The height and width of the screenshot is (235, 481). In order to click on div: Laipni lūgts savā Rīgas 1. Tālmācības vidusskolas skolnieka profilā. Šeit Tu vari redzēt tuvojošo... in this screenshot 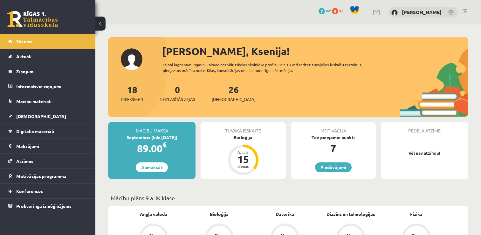, I will do `click(271, 67)`.